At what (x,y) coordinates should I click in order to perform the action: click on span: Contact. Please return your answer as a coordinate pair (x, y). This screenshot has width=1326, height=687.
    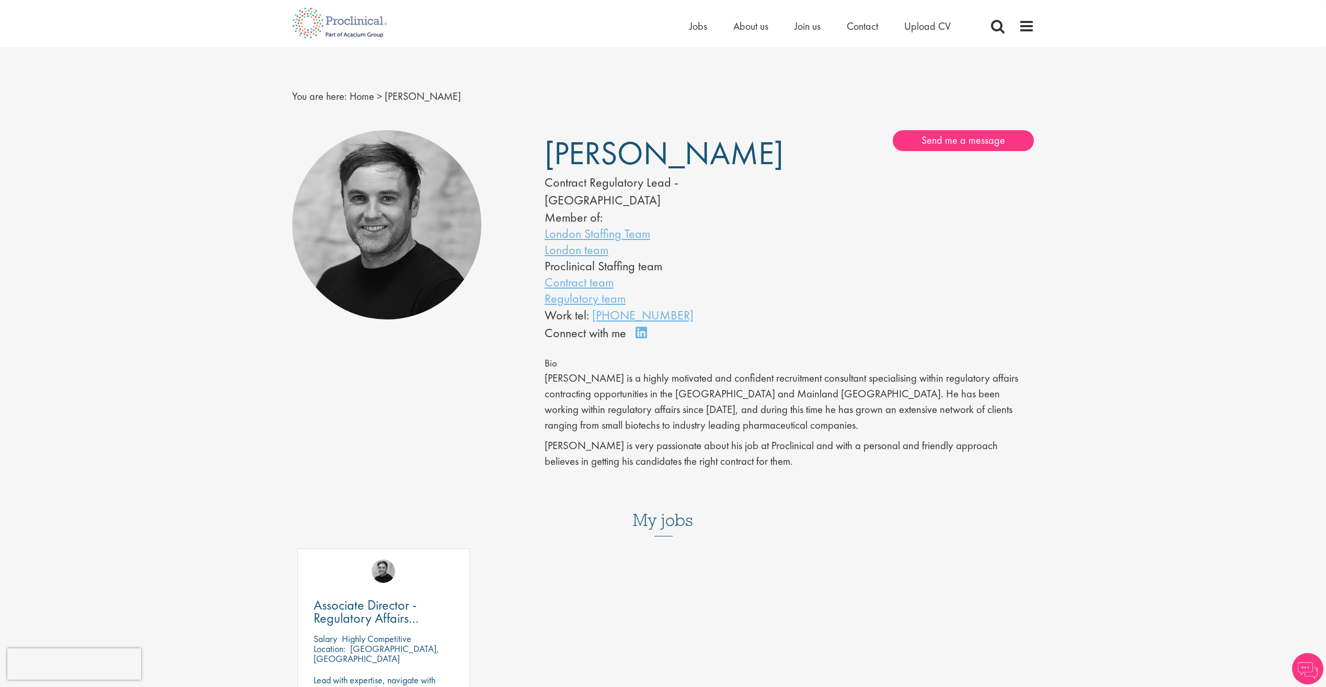
    Looking at the image, I should click on (863, 26).